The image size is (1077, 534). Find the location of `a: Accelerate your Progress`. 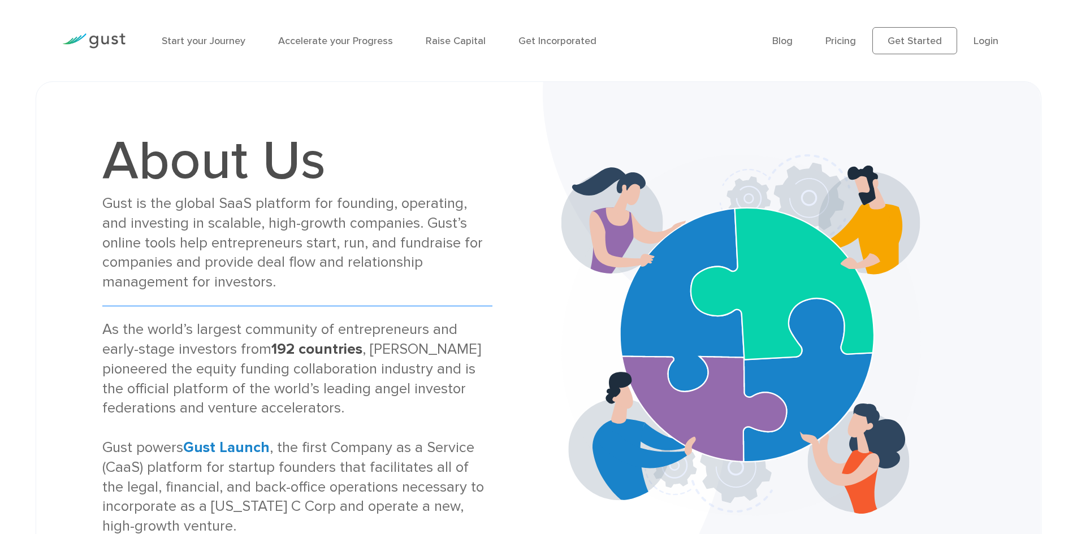

a: Accelerate your Progress is located at coordinates (335, 41).